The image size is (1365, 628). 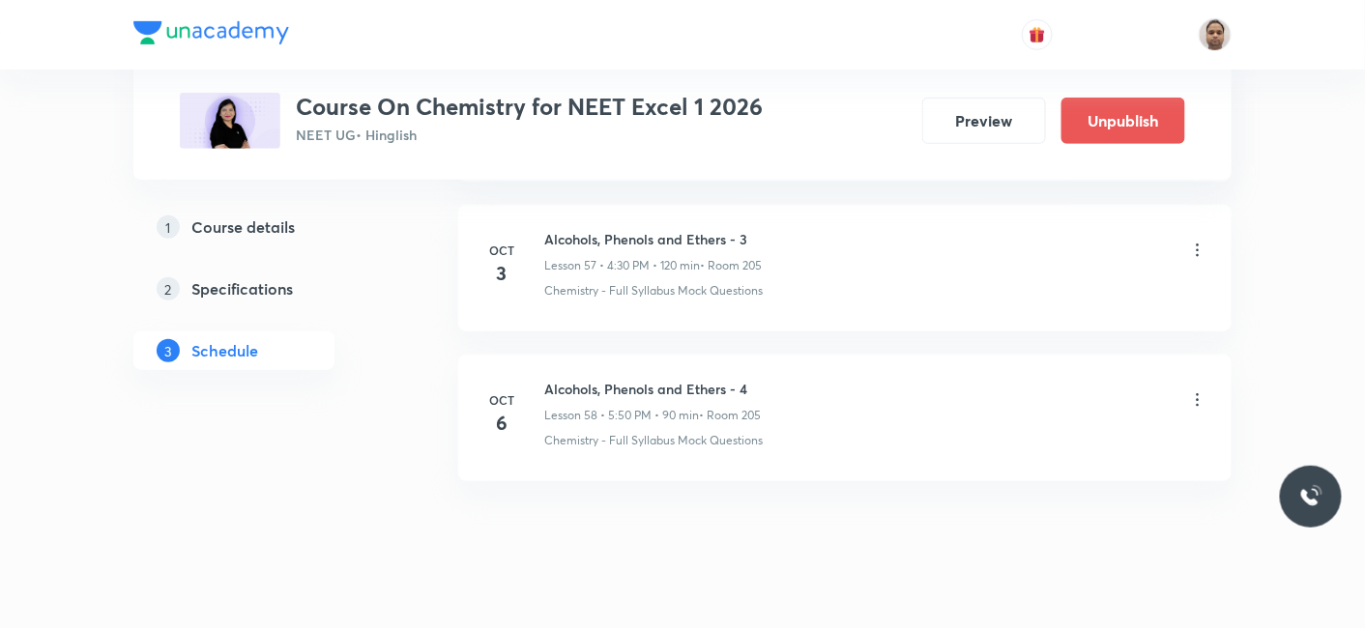 I want to click on button: Preview, so click(x=984, y=121).